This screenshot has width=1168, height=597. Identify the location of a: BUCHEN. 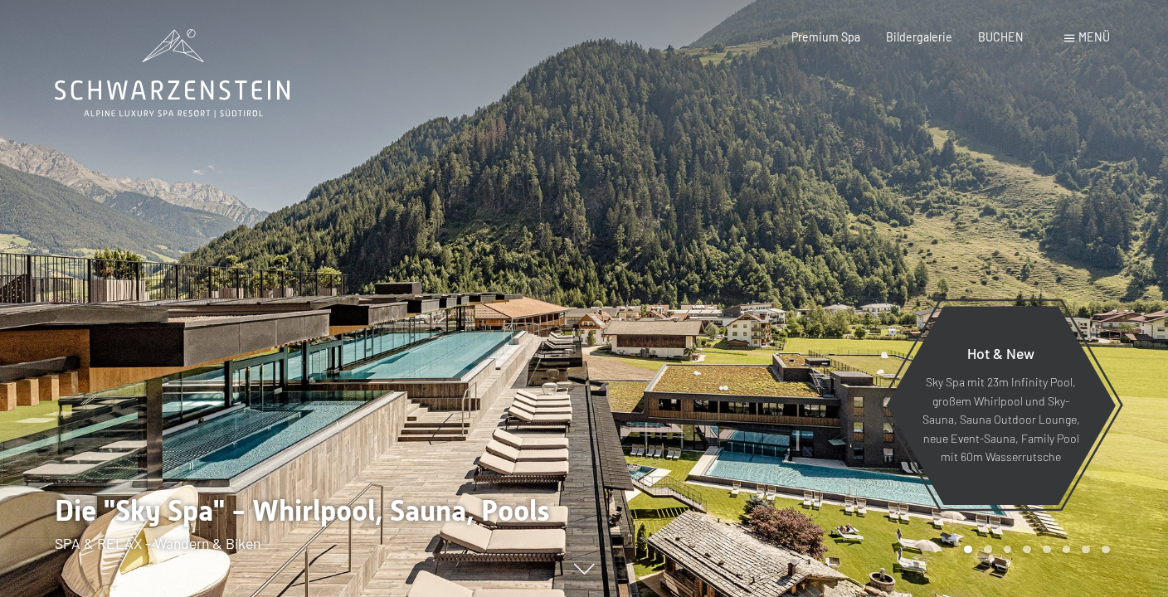
(1001, 37).